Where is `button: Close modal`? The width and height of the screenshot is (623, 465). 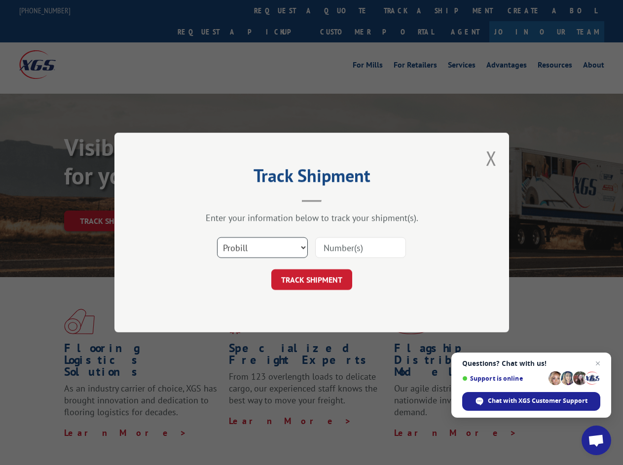 button: Close modal is located at coordinates (491, 158).